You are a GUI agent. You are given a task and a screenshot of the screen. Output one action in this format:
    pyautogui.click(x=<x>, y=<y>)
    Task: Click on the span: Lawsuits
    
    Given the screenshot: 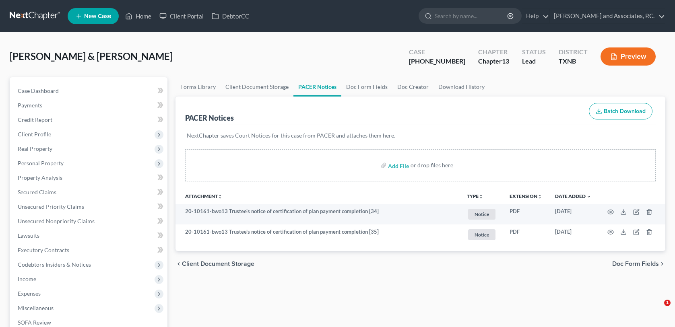 What is the action you would take?
    pyautogui.click(x=29, y=235)
    